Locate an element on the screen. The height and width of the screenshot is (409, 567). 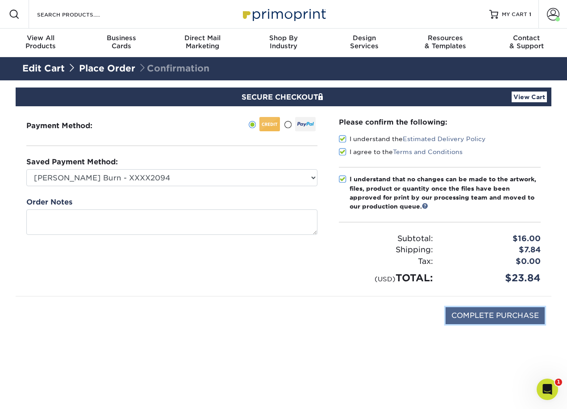
span: SECURE CHECKOUT is located at coordinates (283, 97).